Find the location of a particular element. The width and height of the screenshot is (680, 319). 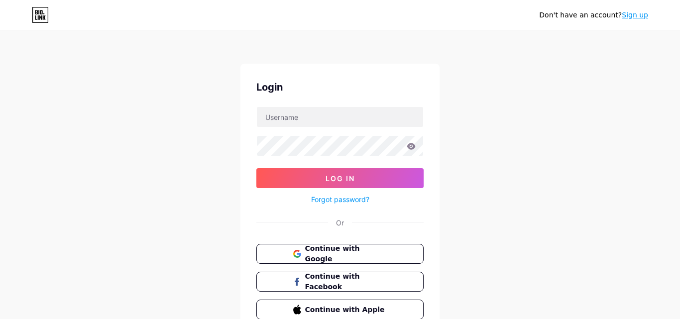

span: Continue with Google is located at coordinates (346, 254).